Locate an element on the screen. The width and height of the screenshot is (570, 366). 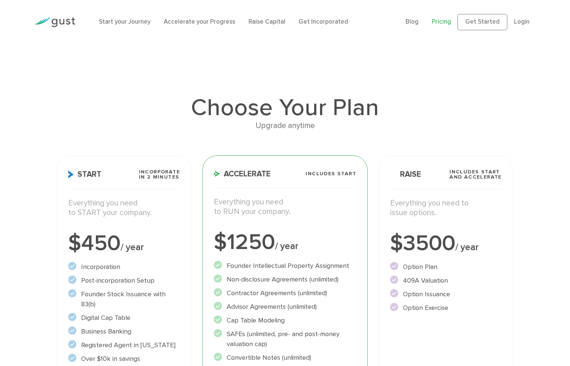
li: Business Banking is located at coordinates (124, 331).